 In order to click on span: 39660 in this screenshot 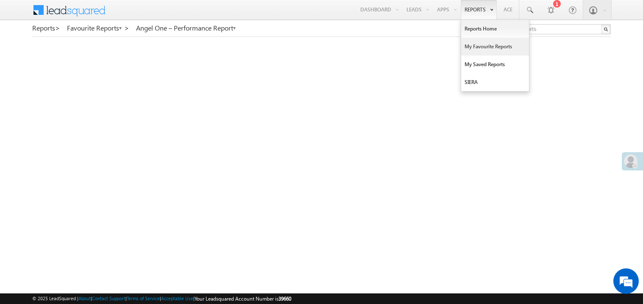, I will do `click(285, 298)`.